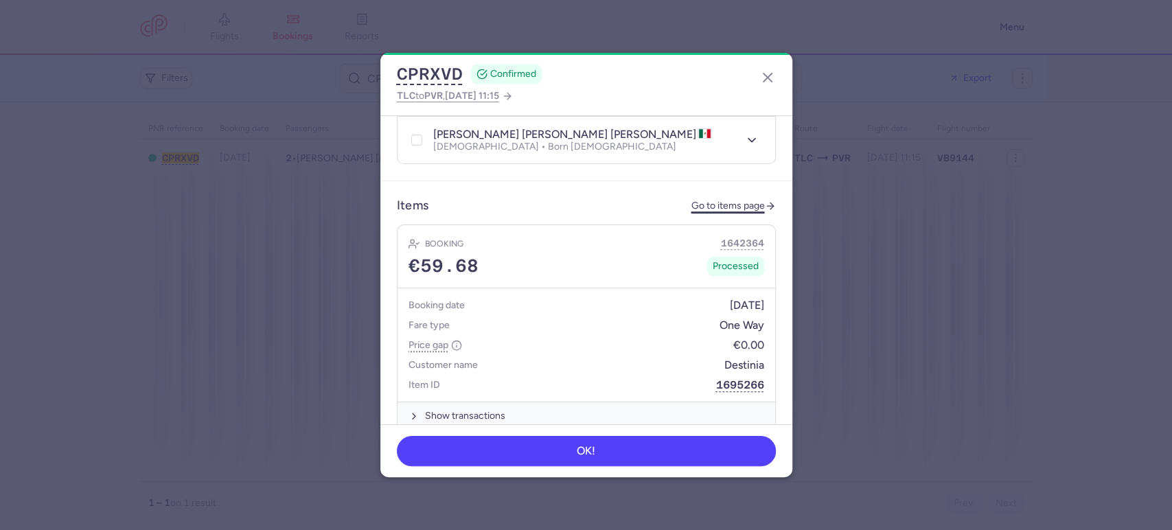 The width and height of the screenshot is (1172, 530). What do you see at coordinates (586, 451) in the screenshot?
I see `button: OK!` at bounding box center [586, 451].